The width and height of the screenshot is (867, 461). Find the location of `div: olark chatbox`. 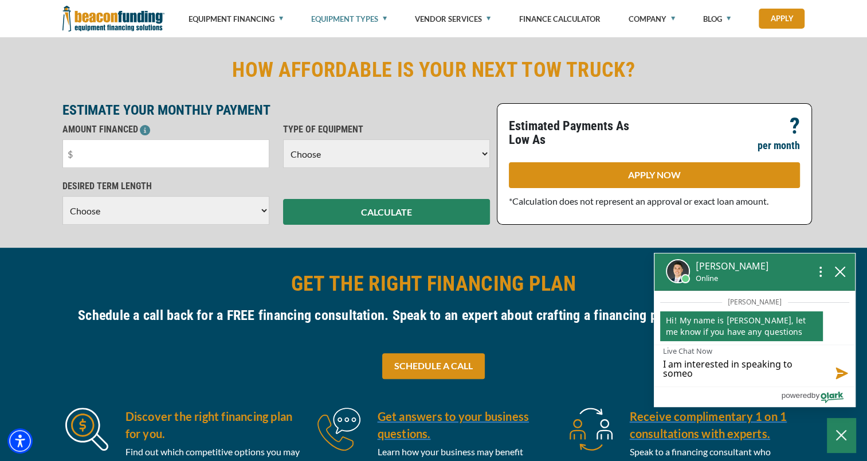

div: olark chatbox is located at coordinates (755, 330).